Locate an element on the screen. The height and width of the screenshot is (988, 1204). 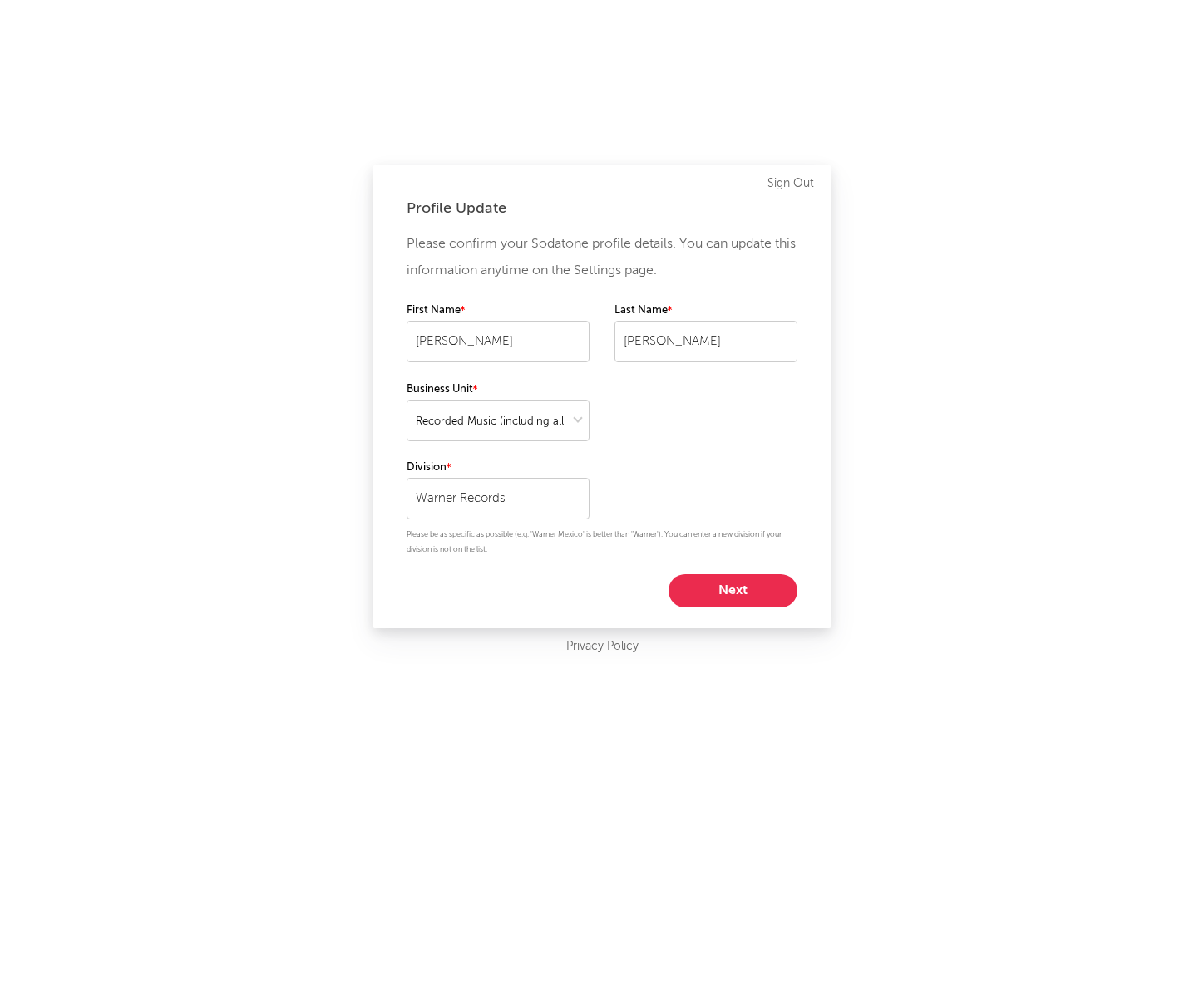
input: Your first name is located at coordinates (499, 342).